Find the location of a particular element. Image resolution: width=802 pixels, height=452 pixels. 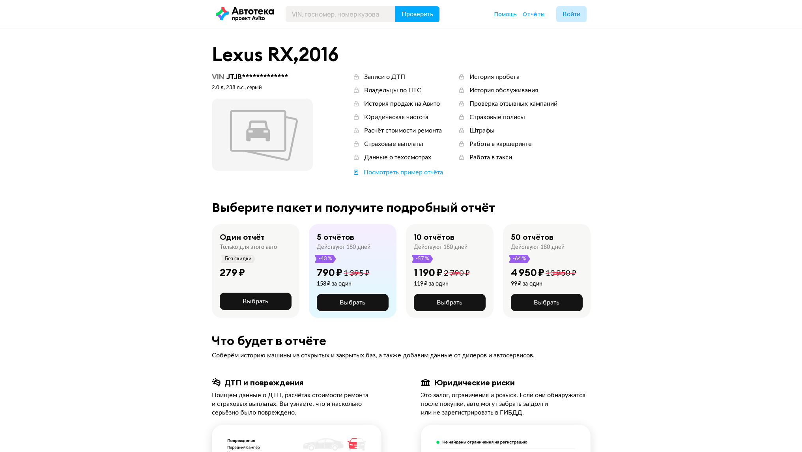

div: История обслуживания is located at coordinates (504, 90).